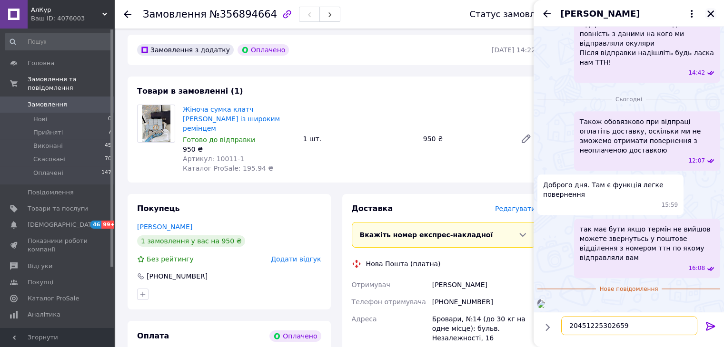  I want to click on span: Додати відгук, so click(296, 259).